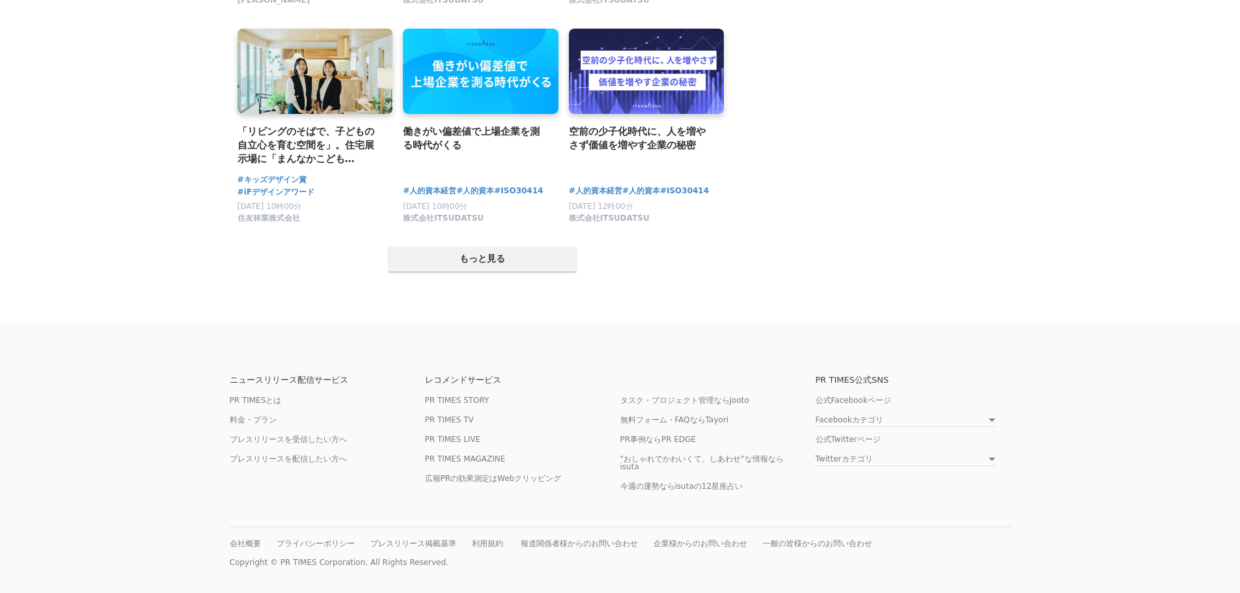 Image resolution: width=1240 pixels, height=593 pixels. Describe the element at coordinates (493, 478) in the screenshot. I see `a: 広報PRの効果測定はWebクリッピング` at that location.